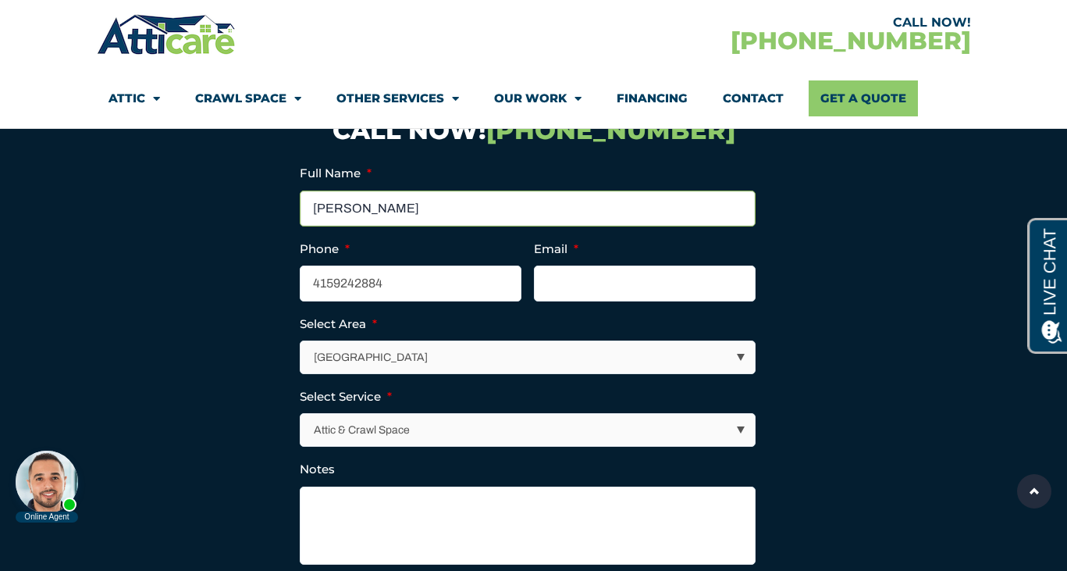 The width and height of the screenshot is (1067, 571). I want to click on a: Our Work, so click(538, 98).